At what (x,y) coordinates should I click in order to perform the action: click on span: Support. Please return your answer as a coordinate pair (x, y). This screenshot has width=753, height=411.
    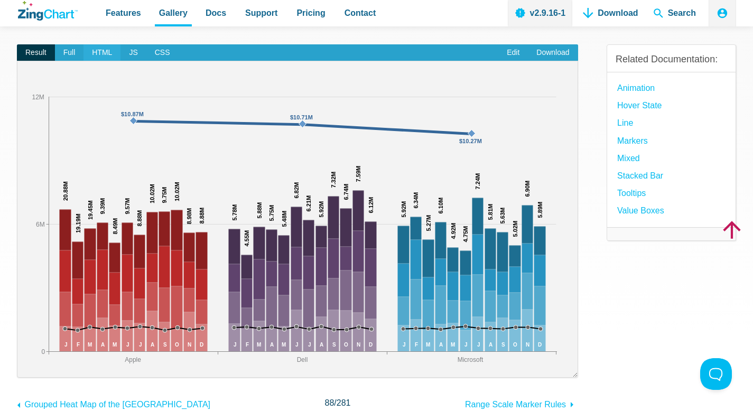
    Looking at the image, I should click on (261, 13).